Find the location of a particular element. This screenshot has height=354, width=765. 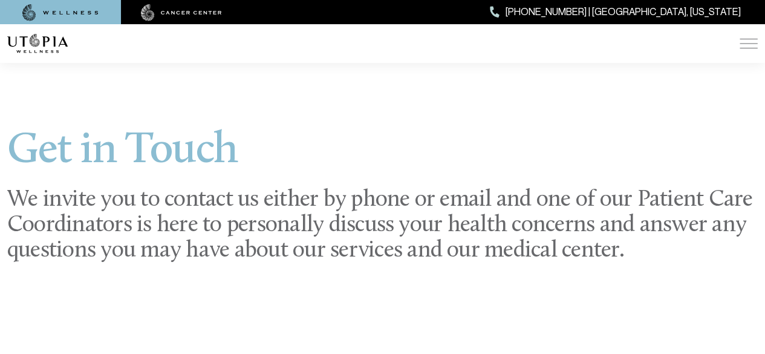

h1: Get in Touch is located at coordinates (382, 151).